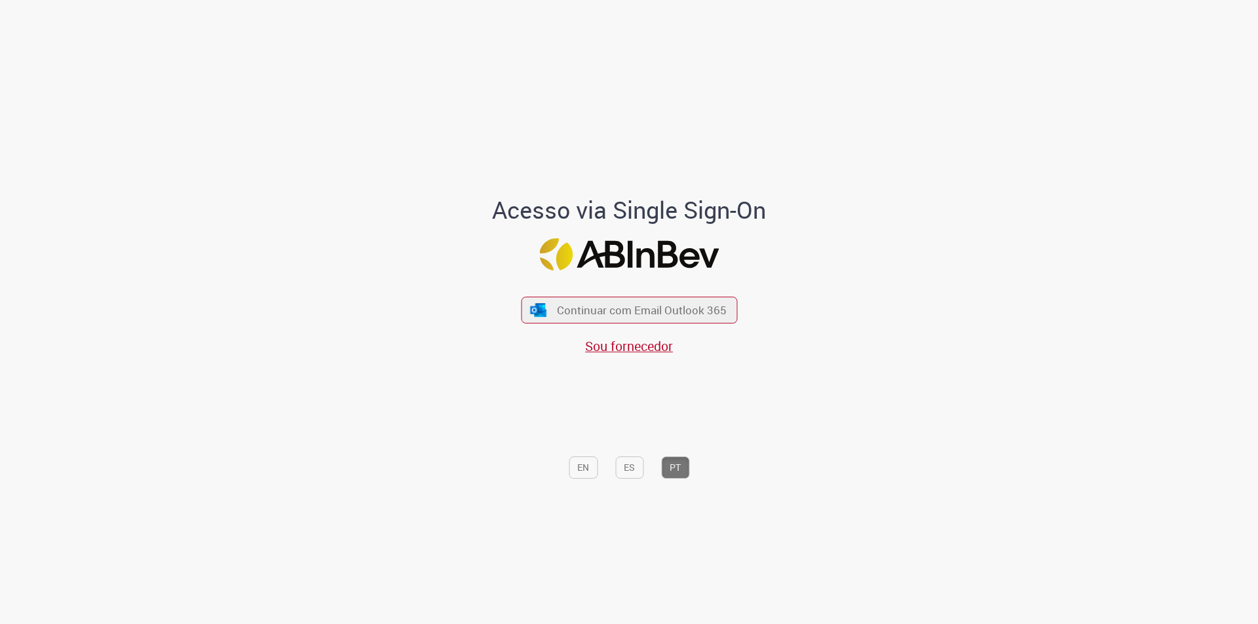  What do you see at coordinates (629, 210) in the screenshot?
I see `h1: Acesso via Single Sign-On` at bounding box center [629, 210].